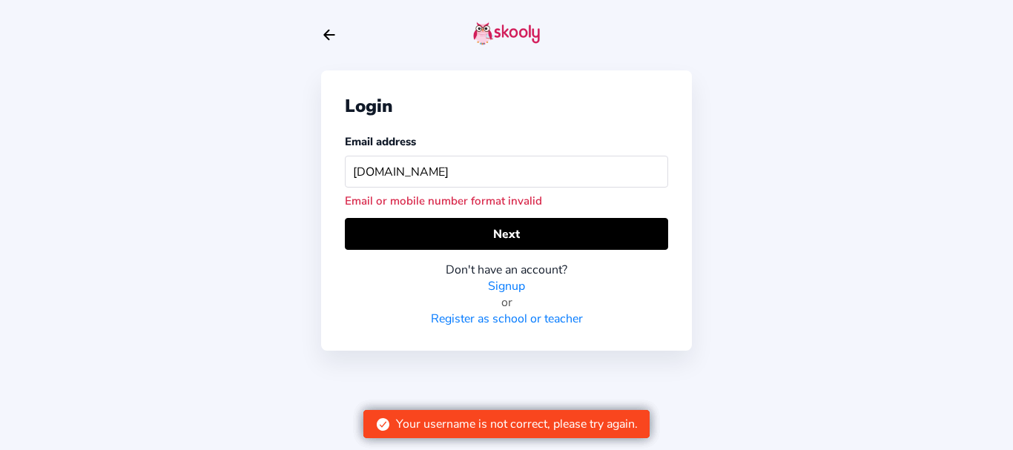  Describe the element at coordinates (329, 35) in the screenshot. I see `button: arrow back outline` at that location.